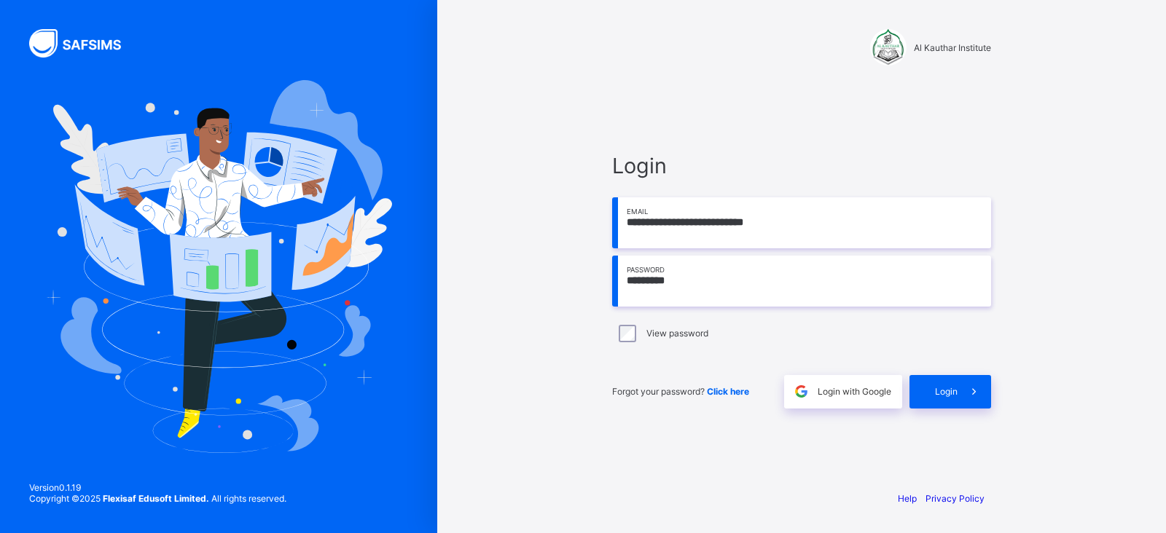 This screenshot has width=1166, height=533. Describe the element at coordinates (677, 333) in the screenshot. I see `label: View password` at that location.